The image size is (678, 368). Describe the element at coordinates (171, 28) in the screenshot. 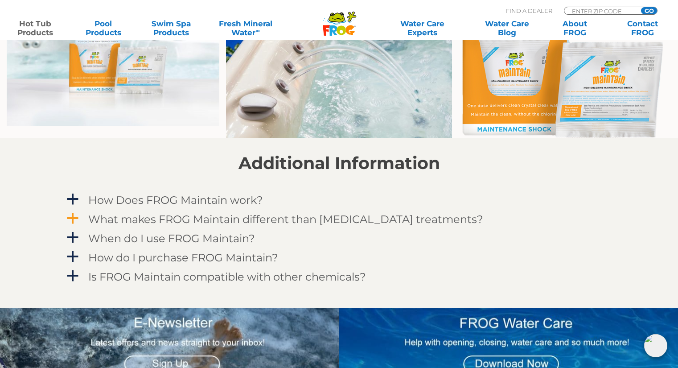

I see `a: Swim SpaProducts` at that location.